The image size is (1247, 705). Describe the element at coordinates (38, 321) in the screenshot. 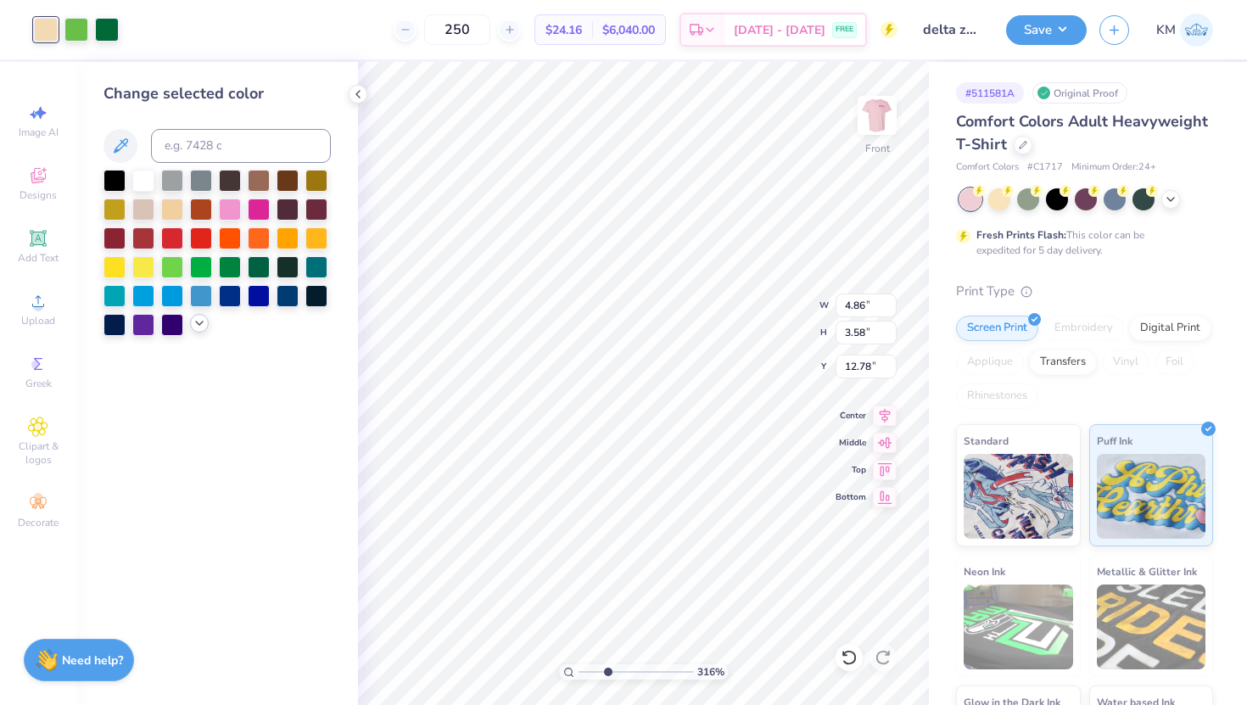

I see `span: Upload` at that location.